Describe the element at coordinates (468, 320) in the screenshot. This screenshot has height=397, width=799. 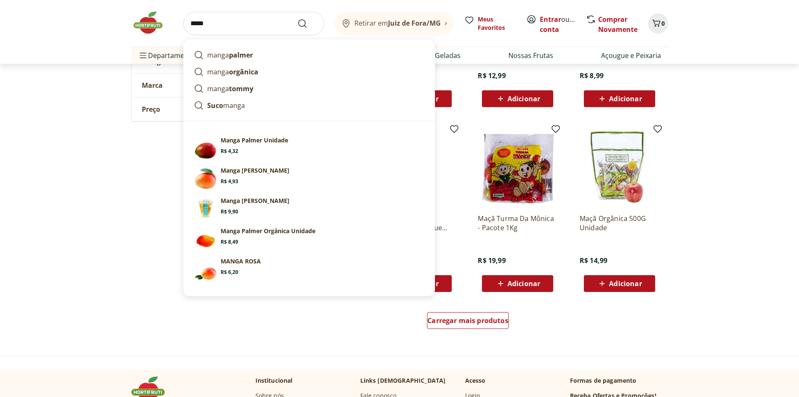
I see `span: Carregar mais produtos` at that location.